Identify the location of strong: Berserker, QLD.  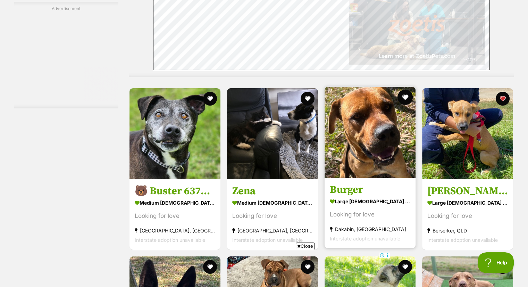
(468, 230).